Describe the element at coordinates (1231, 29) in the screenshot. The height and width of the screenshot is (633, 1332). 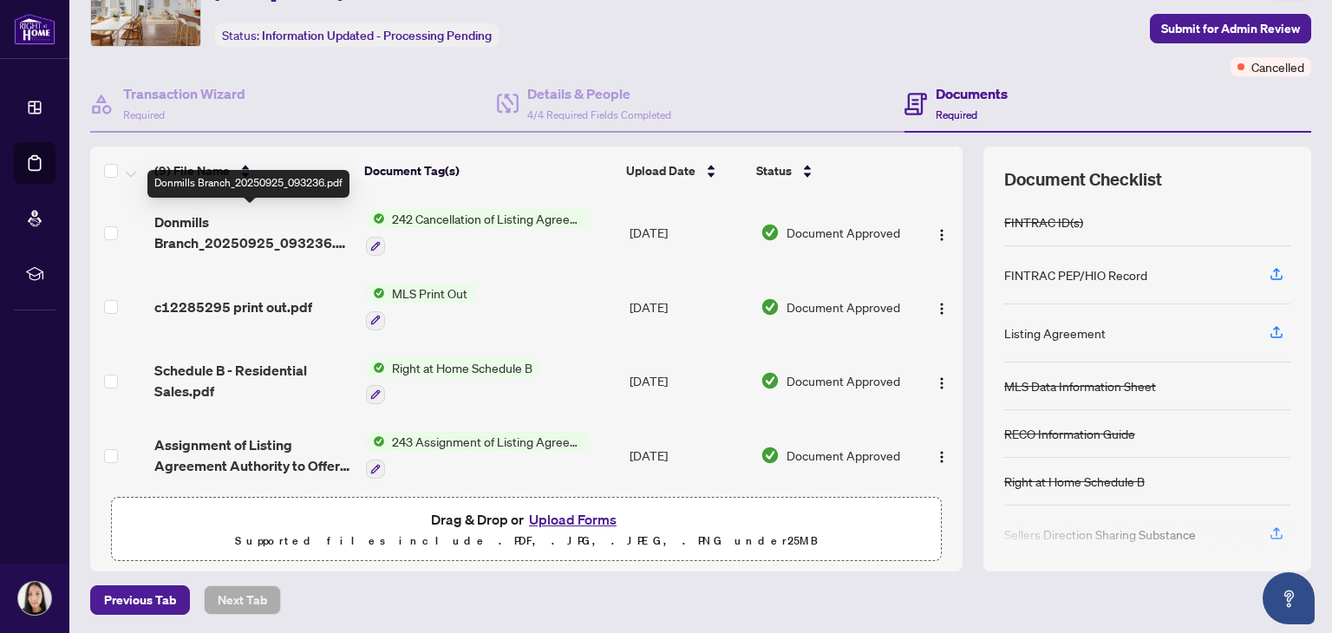
I see `span: Submit for Admin Review` at that location.